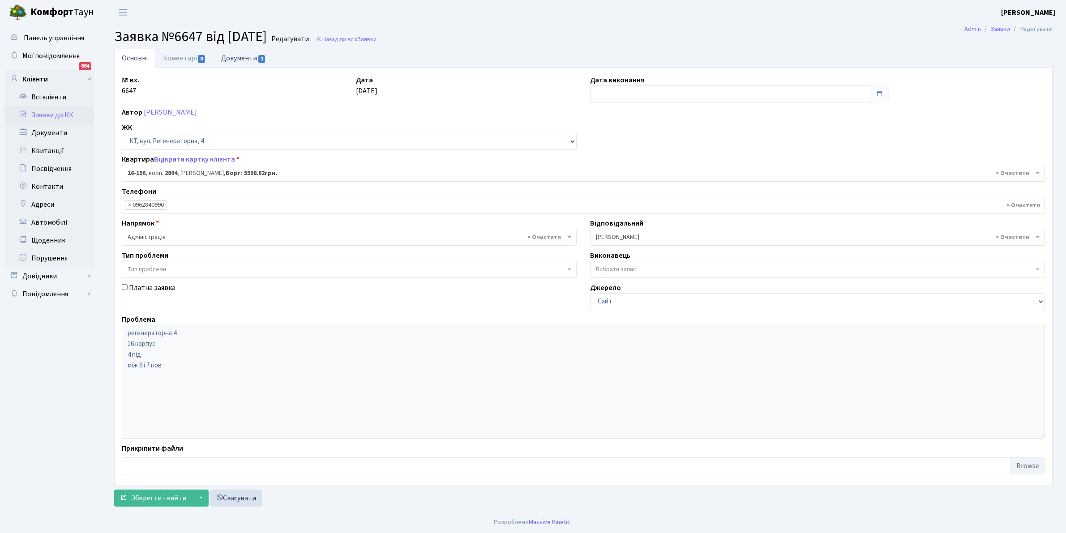 Image resolution: width=1066 pixels, height=533 pixels. Describe the element at coordinates (49, 38) in the screenshot. I see `a: Панель управління` at that location.